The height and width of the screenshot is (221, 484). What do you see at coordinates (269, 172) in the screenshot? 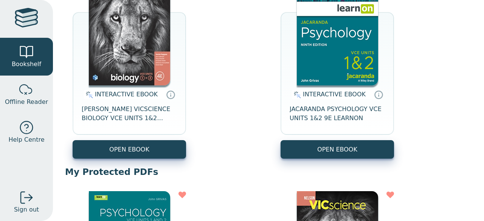
I see `p: My Protected PDFs` at bounding box center [269, 172].